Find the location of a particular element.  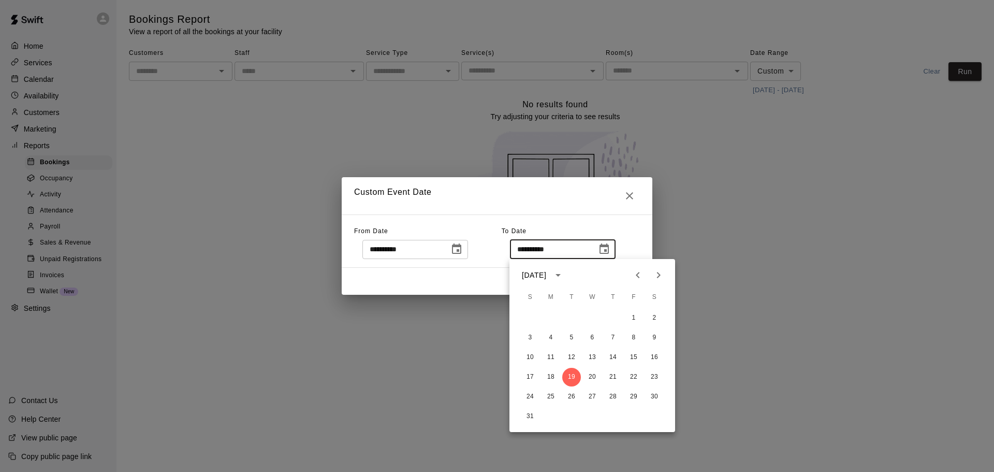

span: Monday is located at coordinates (551, 297).